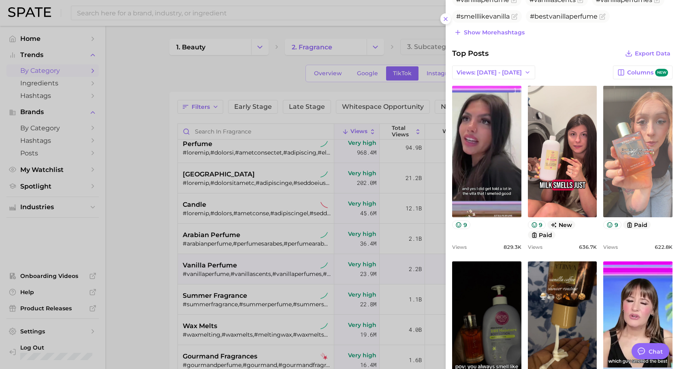  Describe the element at coordinates (648, 53) in the screenshot. I see `button: Export Data` at that location.